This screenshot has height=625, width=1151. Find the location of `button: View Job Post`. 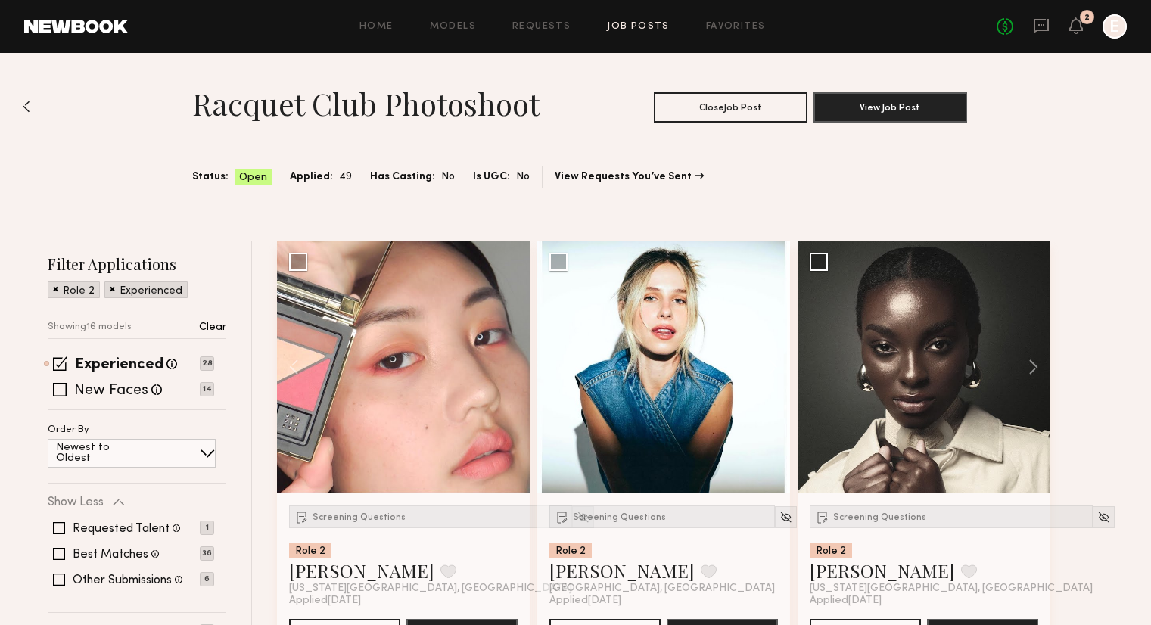

button: View Job Post is located at coordinates (890, 107).